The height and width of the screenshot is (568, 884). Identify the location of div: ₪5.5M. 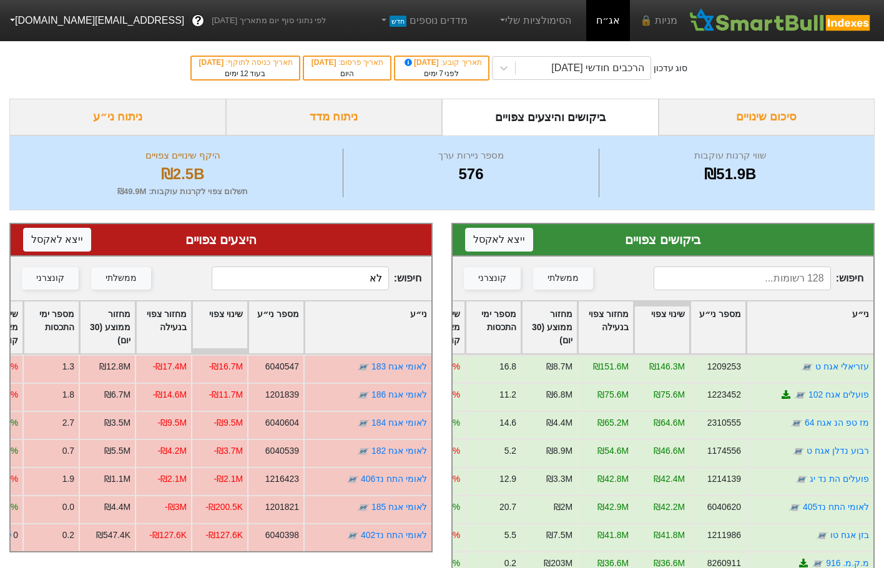
(117, 451).